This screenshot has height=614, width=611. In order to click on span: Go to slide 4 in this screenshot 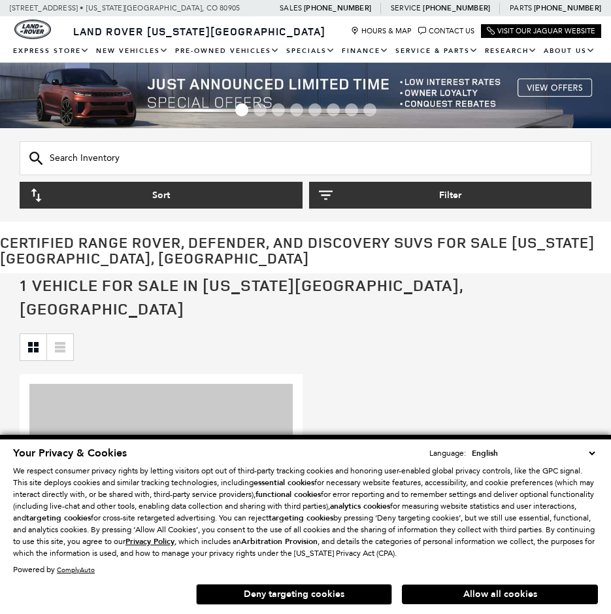, I will do `click(297, 110)`.